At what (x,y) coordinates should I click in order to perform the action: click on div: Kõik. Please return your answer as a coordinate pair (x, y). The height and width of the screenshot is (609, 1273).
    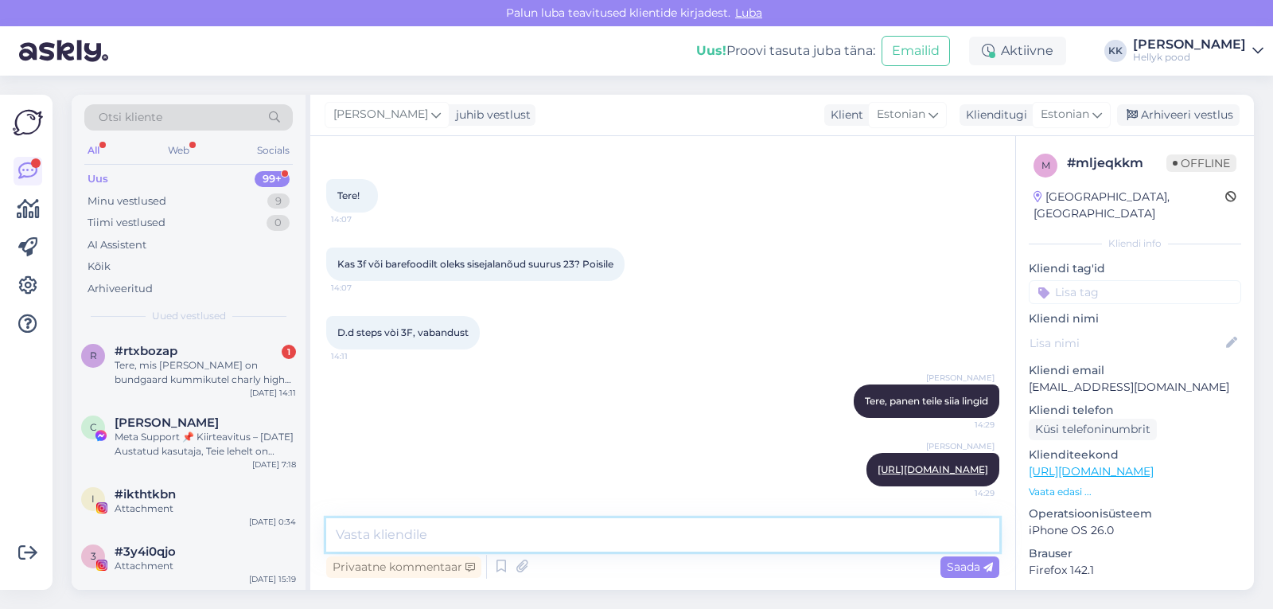
    Looking at the image, I should click on (99, 267).